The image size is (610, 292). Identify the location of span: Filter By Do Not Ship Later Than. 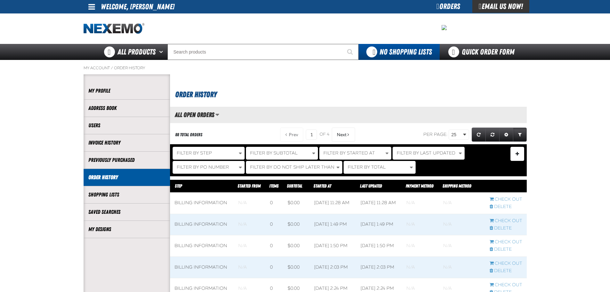
(292, 167).